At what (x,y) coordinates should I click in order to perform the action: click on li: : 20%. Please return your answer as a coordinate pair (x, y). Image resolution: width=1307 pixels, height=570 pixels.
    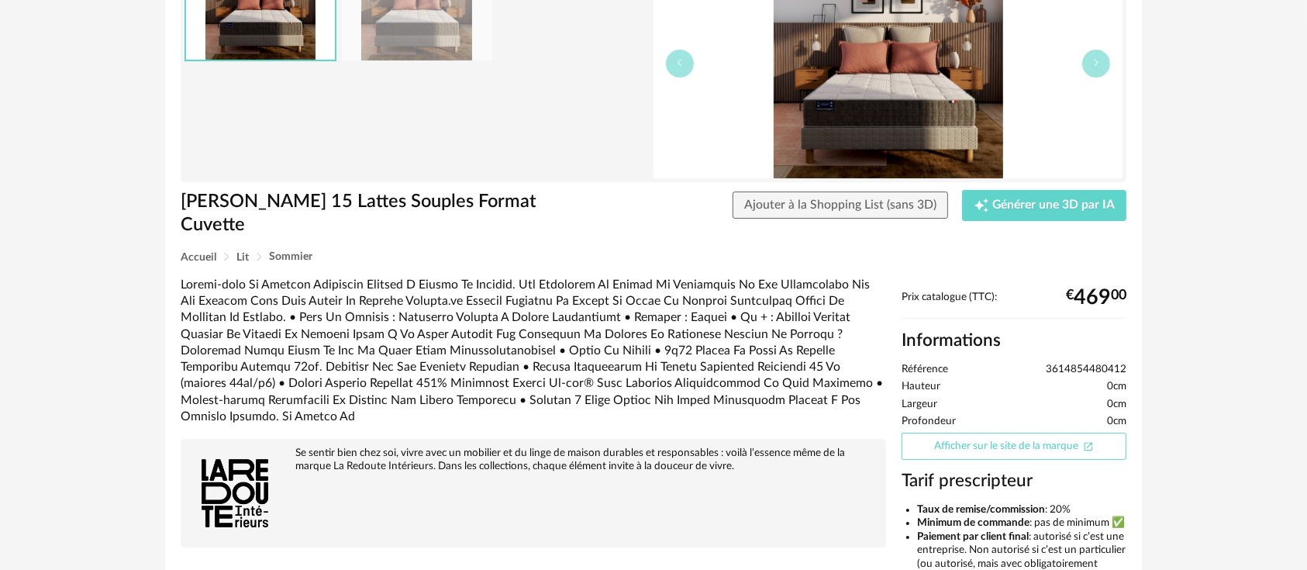
    Looking at the image, I should click on (1022, 510).